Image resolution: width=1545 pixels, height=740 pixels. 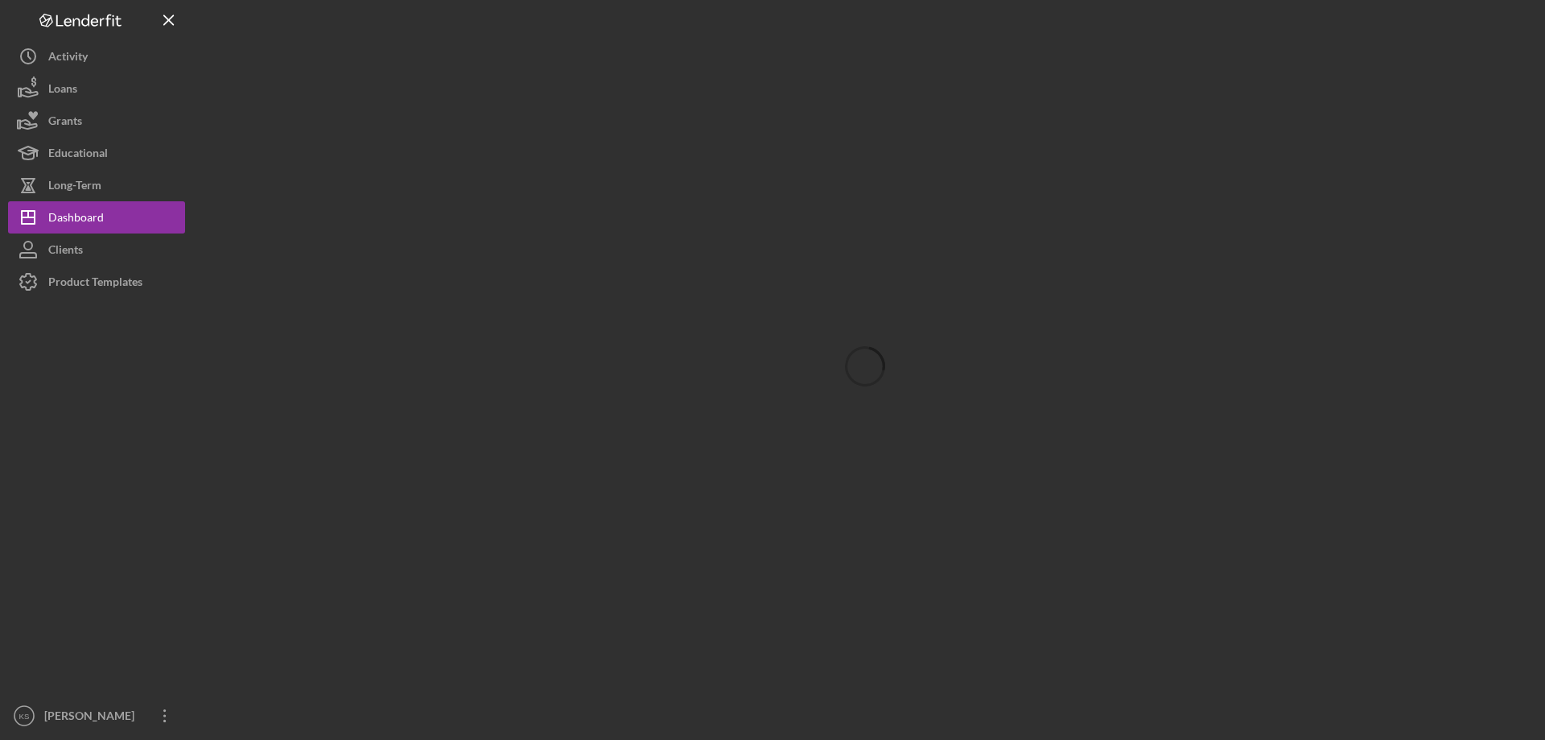 What do you see at coordinates (24, 715) in the screenshot?
I see `text: KS` at bounding box center [24, 715].